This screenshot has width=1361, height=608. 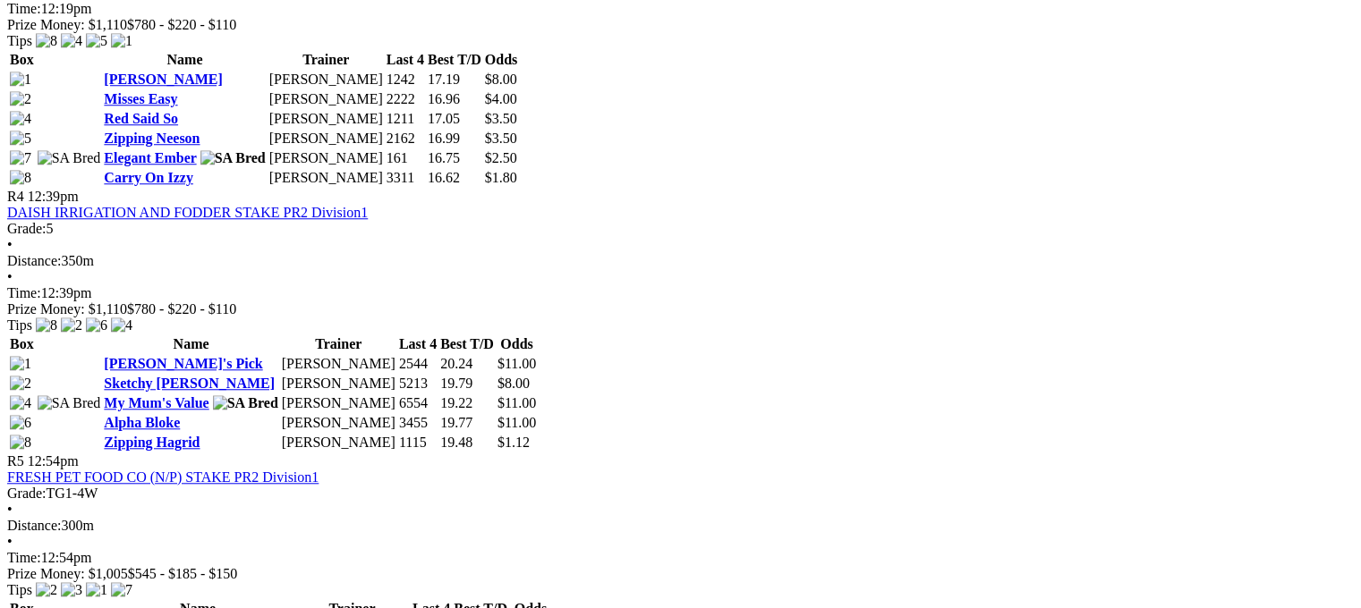 What do you see at coordinates (501, 98) in the screenshot?
I see `span: $4.00` at bounding box center [501, 98].